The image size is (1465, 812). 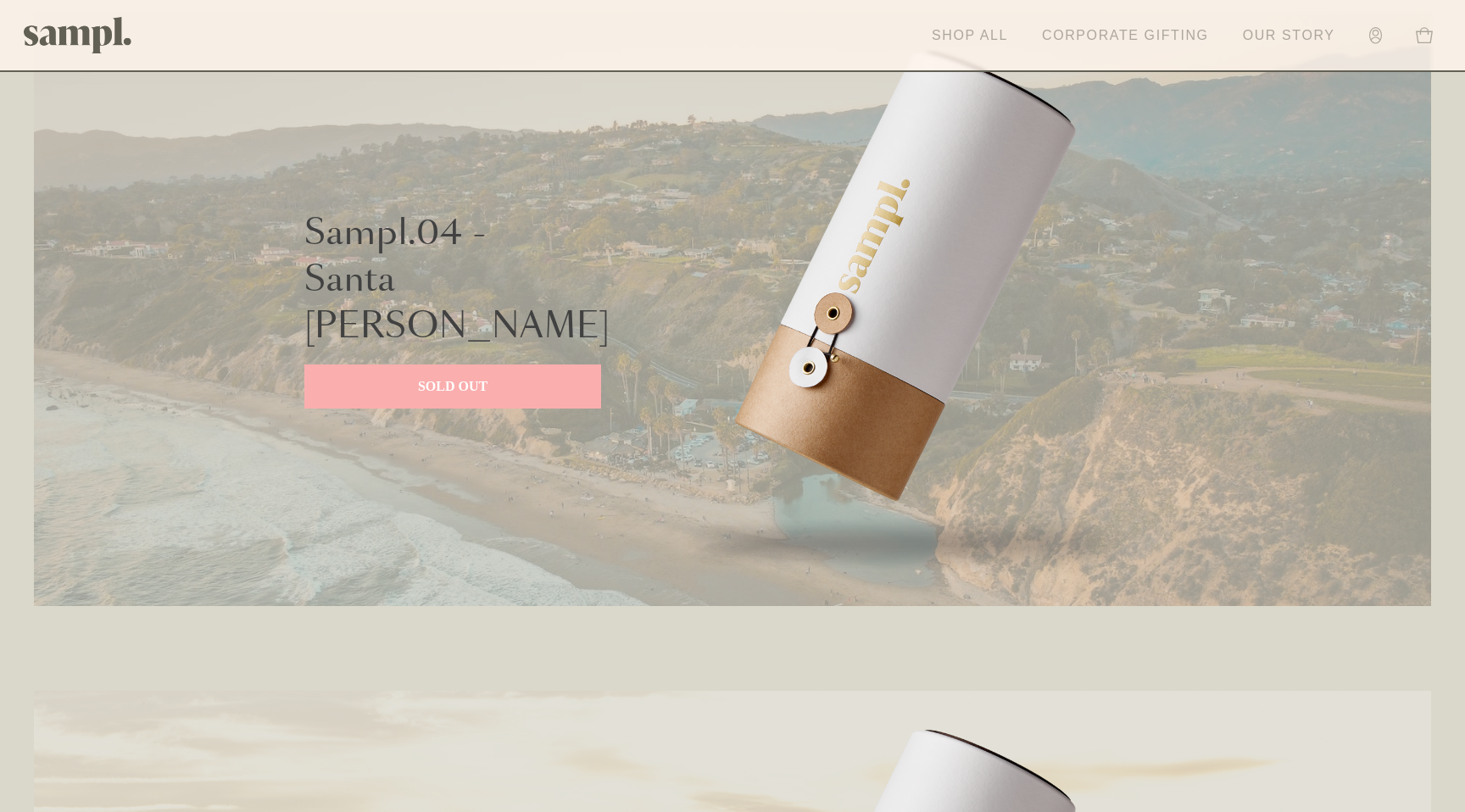 I want to click on a: SOLD OUT, so click(x=453, y=386).